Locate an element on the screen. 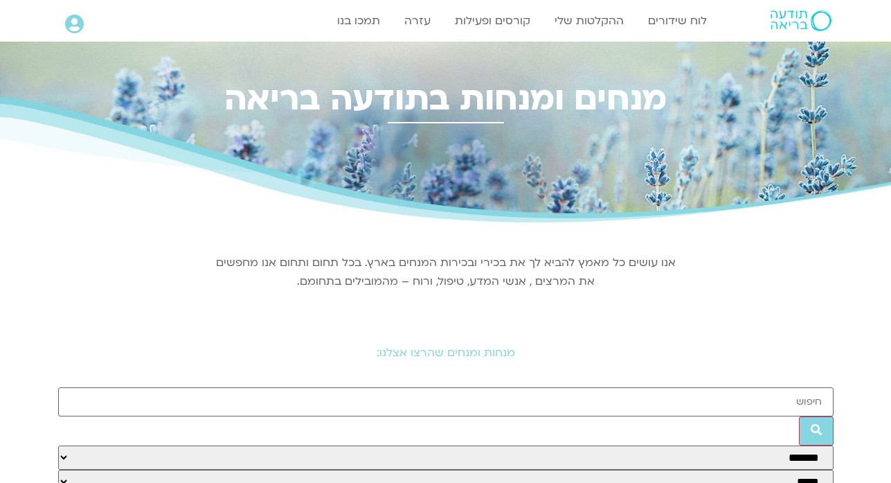 The width and height of the screenshot is (891, 483). h2: מנחות ומנחים שהרצו אצלנו: is located at coordinates (446, 352).